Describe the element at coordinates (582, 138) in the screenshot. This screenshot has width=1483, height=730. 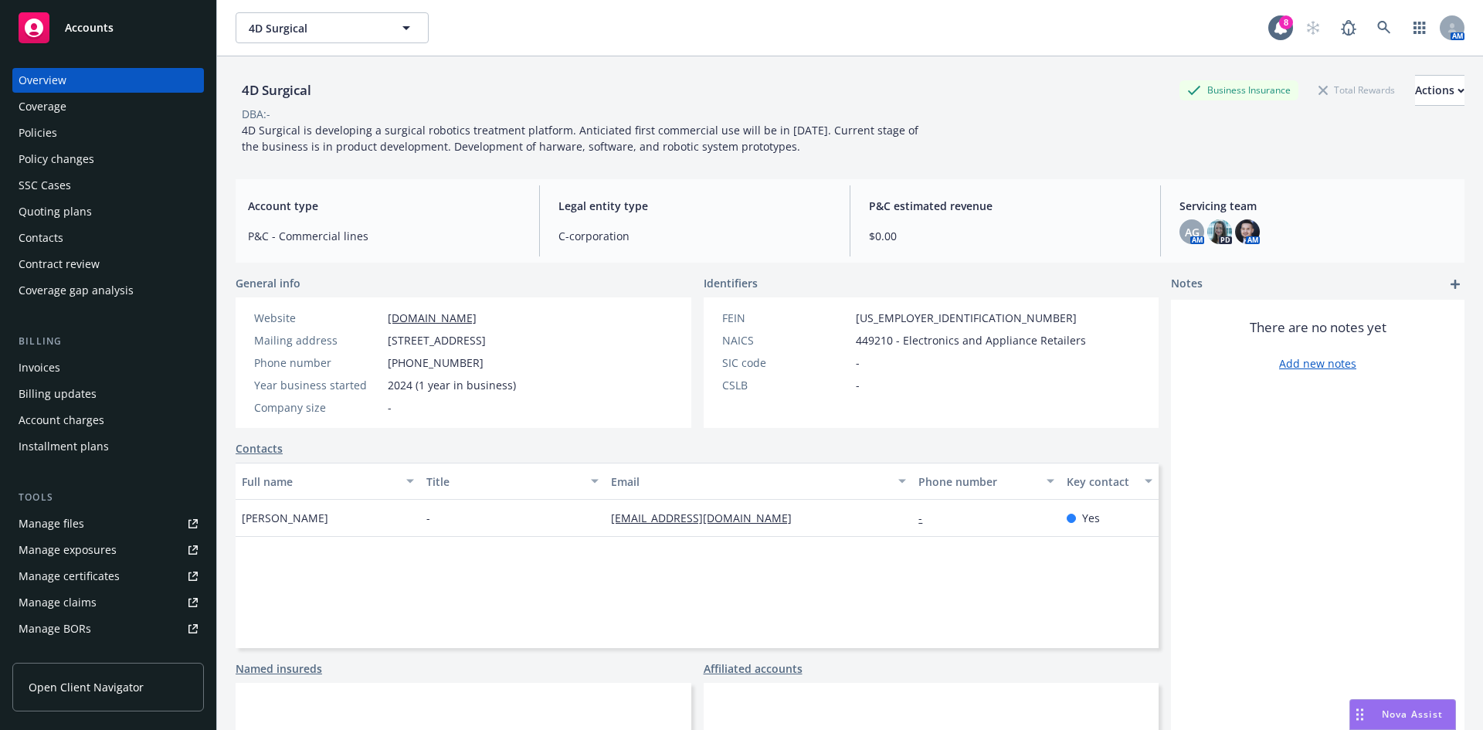
I see `span: 4D Surgical is developing a surgical robotics treatment platform. Anticiated first commercial use...` at that location.